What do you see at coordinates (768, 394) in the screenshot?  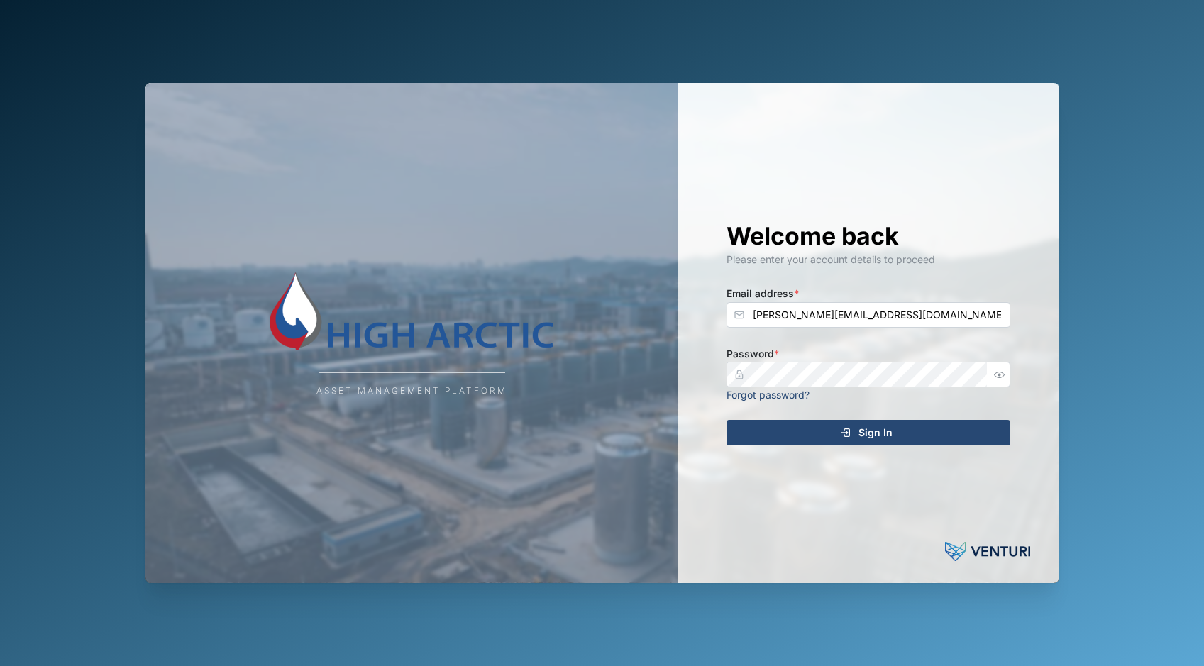 I see `a: Forgot password?` at bounding box center [768, 394].